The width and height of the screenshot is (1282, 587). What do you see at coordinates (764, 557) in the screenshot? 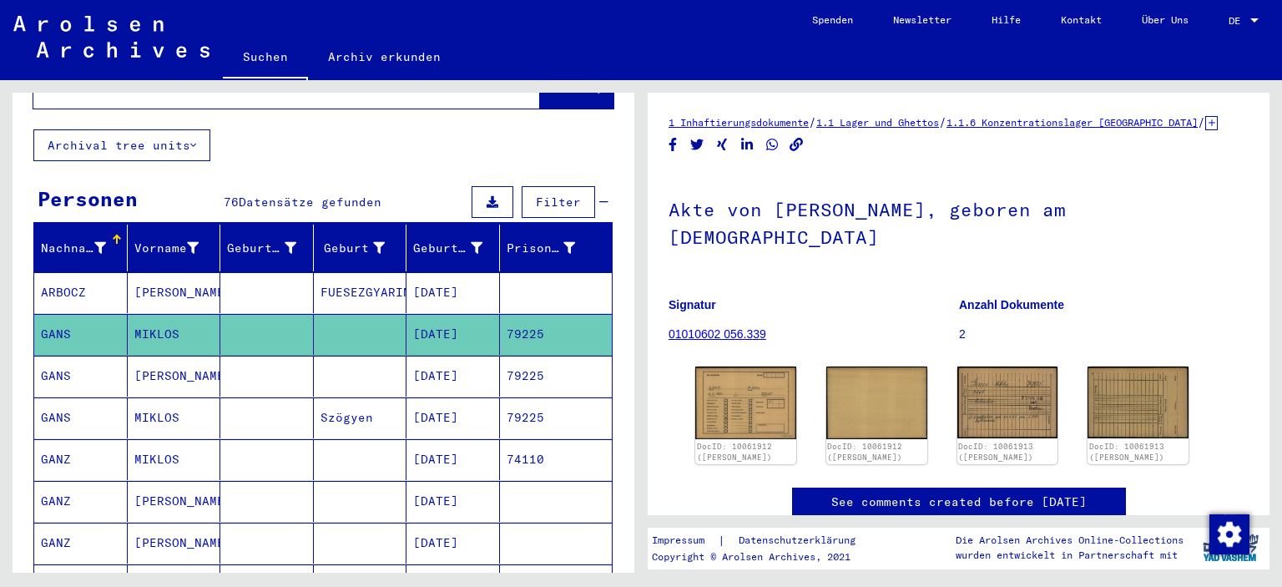
I see `p: Copyright © Arolsen Archives, 2021` at bounding box center [764, 557].